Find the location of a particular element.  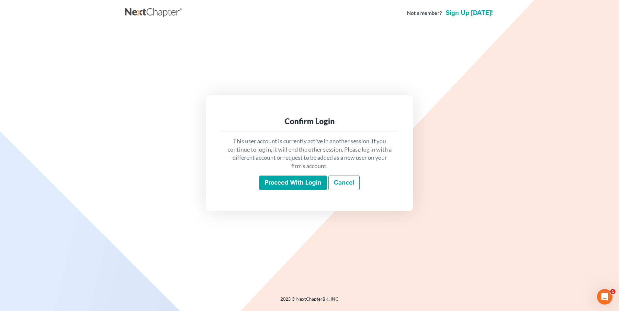

div: 2025 © NextChapterBK, INC is located at coordinates (309, 302).